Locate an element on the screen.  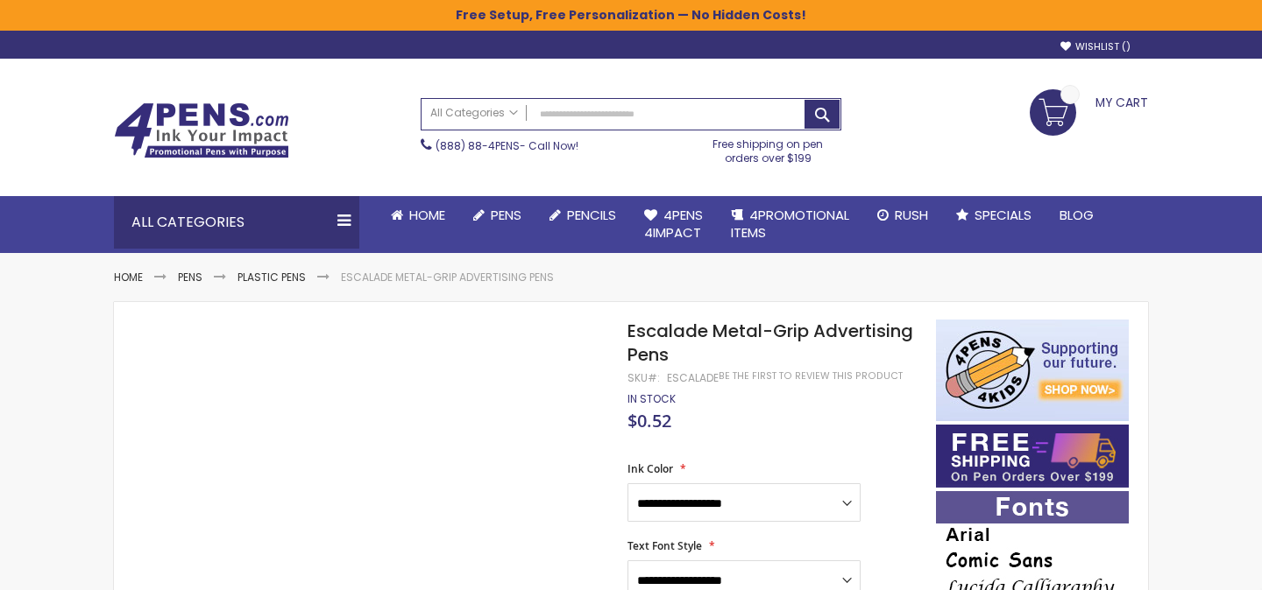
span: 4PROMOTIONAL ITEMS is located at coordinates (789, 223).